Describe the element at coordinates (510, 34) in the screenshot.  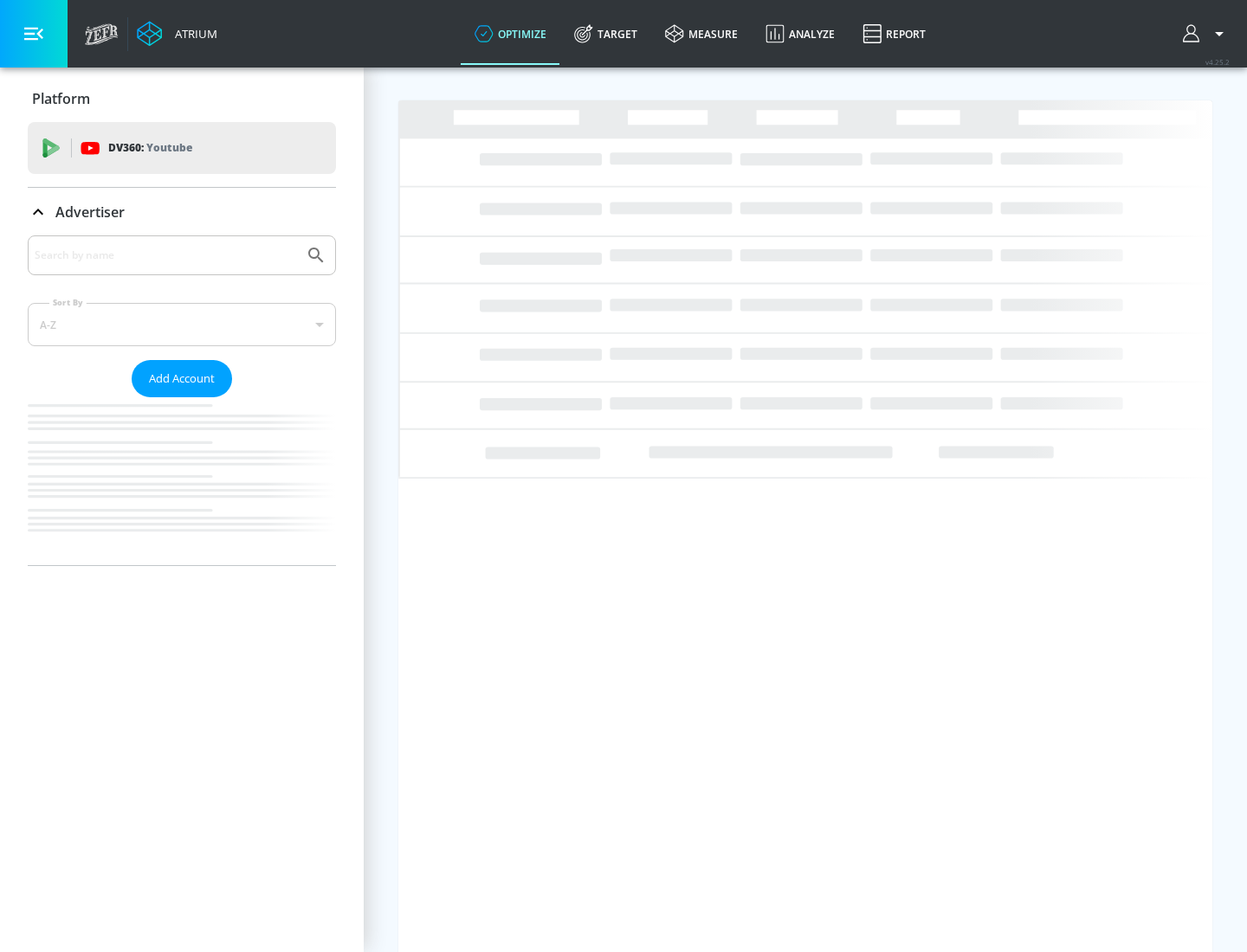
I see `a: optimize` at that location.